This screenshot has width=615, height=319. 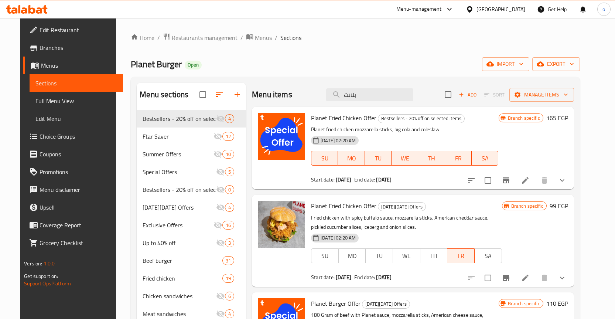 What do you see at coordinates (506, 278) in the screenshot?
I see `button: Branch-specific-item` at bounding box center [506, 278].